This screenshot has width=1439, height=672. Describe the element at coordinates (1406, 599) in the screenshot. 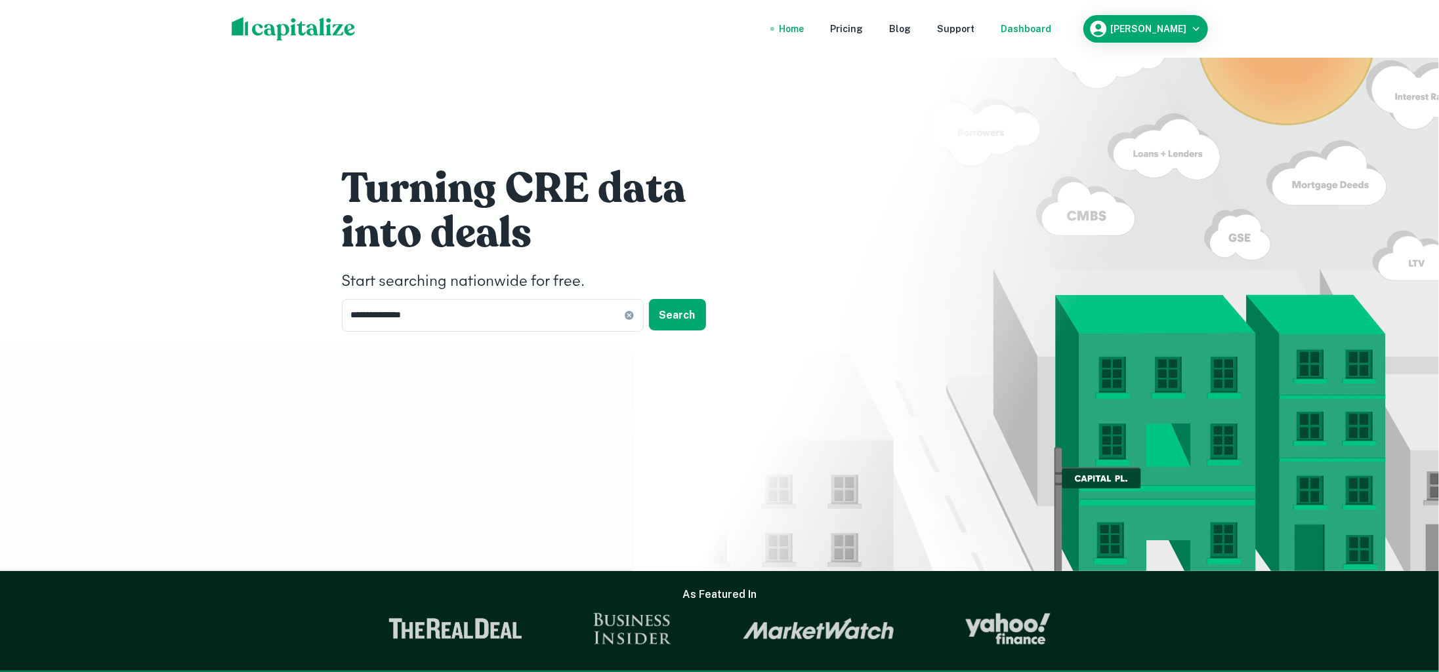

I see `div: Chat Widget` at that location.